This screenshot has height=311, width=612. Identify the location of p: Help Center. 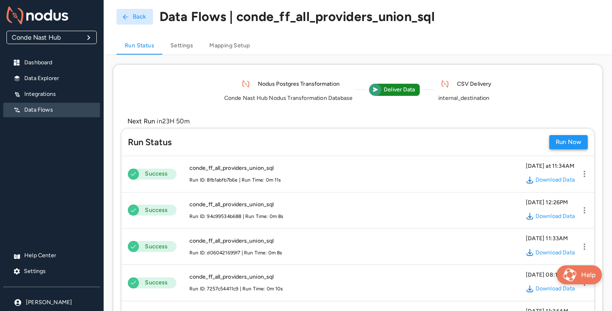
(59, 256).